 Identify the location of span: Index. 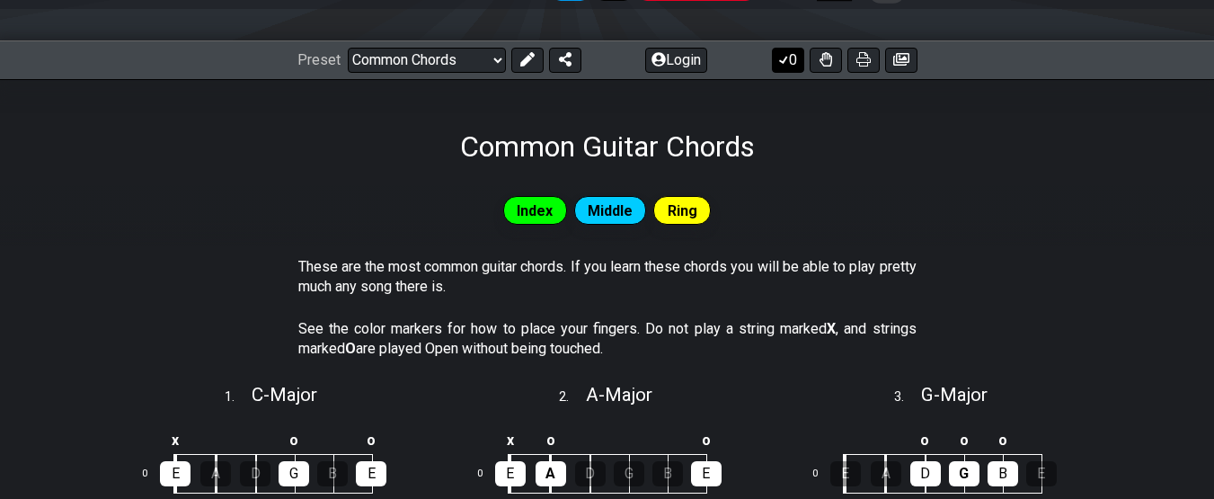
(535, 210).